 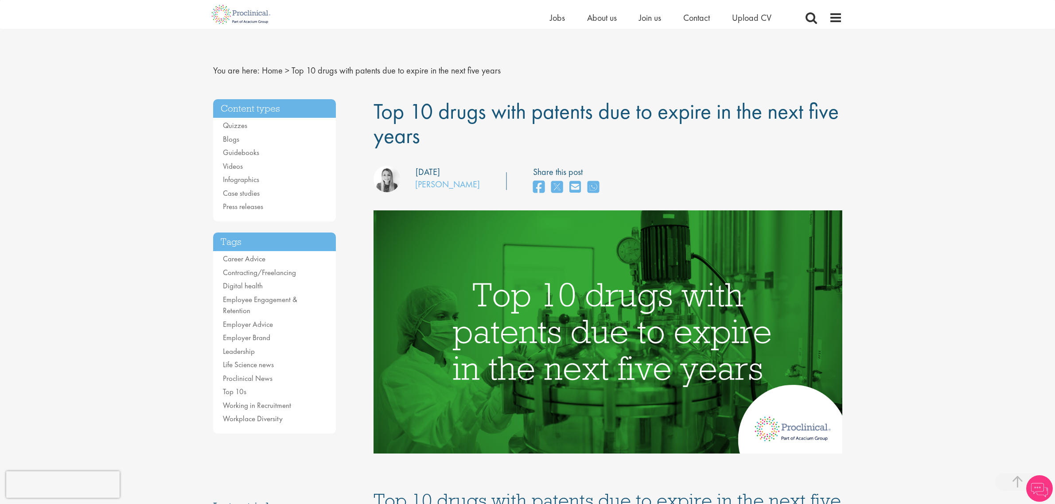 I want to click on a: About us, so click(x=602, y=18).